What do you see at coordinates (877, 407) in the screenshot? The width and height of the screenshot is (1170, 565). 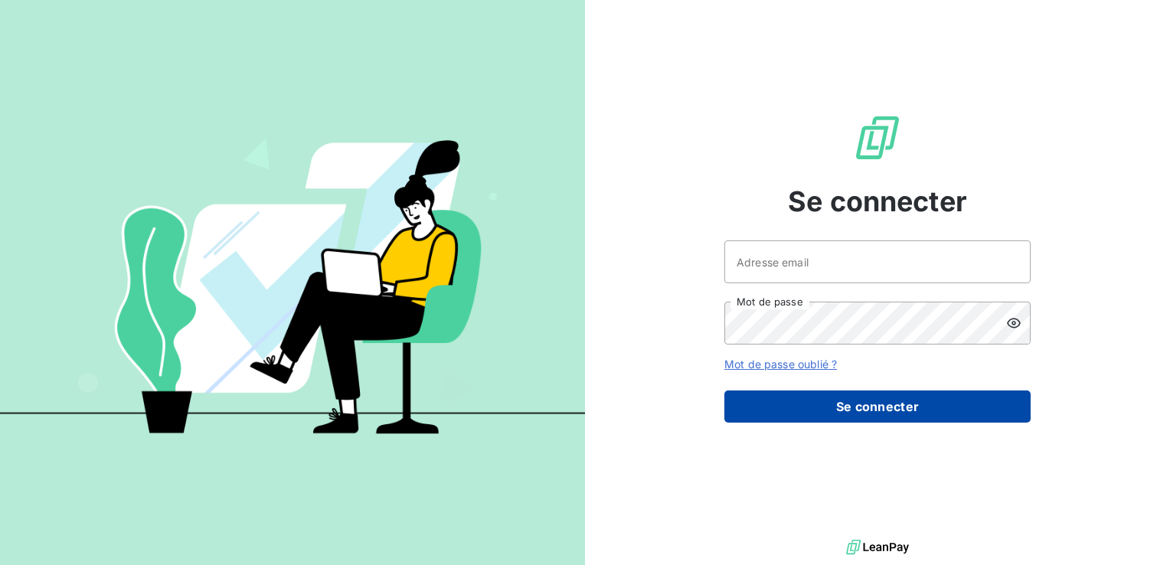 I see `button: Se connecter` at bounding box center [877, 407].